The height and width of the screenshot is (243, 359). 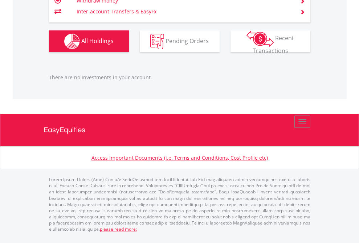 I want to click on button: Recent Transactions, so click(x=270, y=41).